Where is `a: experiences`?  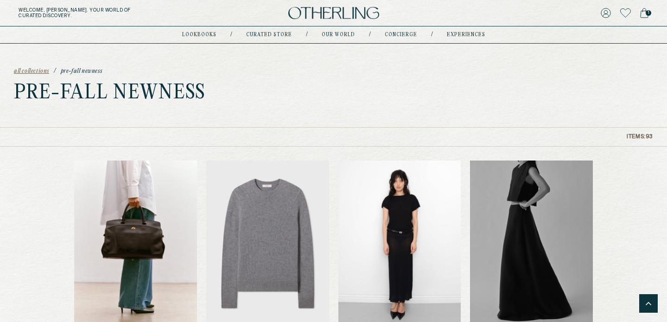 a: experiences is located at coordinates (466, 35).